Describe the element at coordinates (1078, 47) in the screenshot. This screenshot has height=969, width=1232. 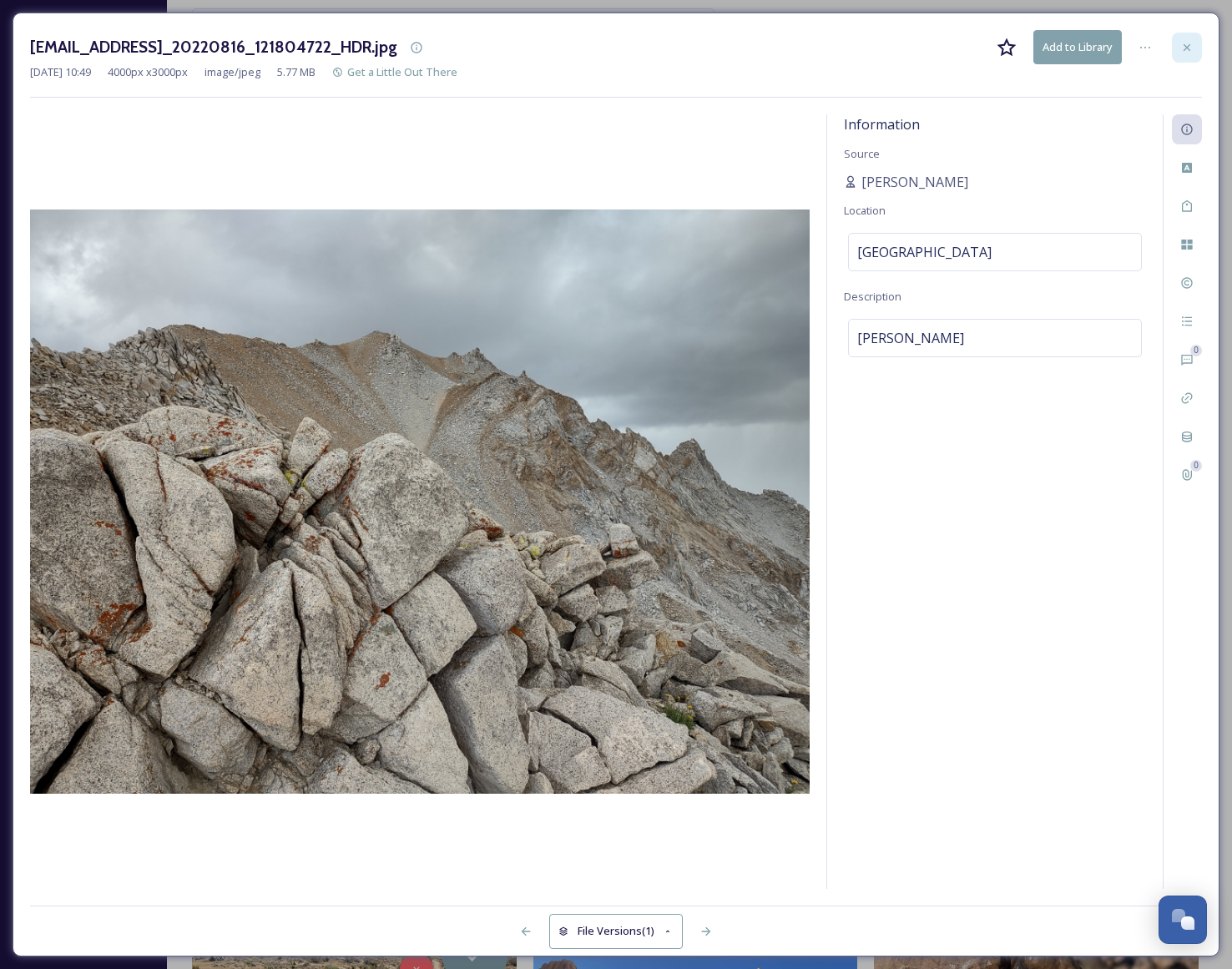
I see `button: Add to Library` at that location.